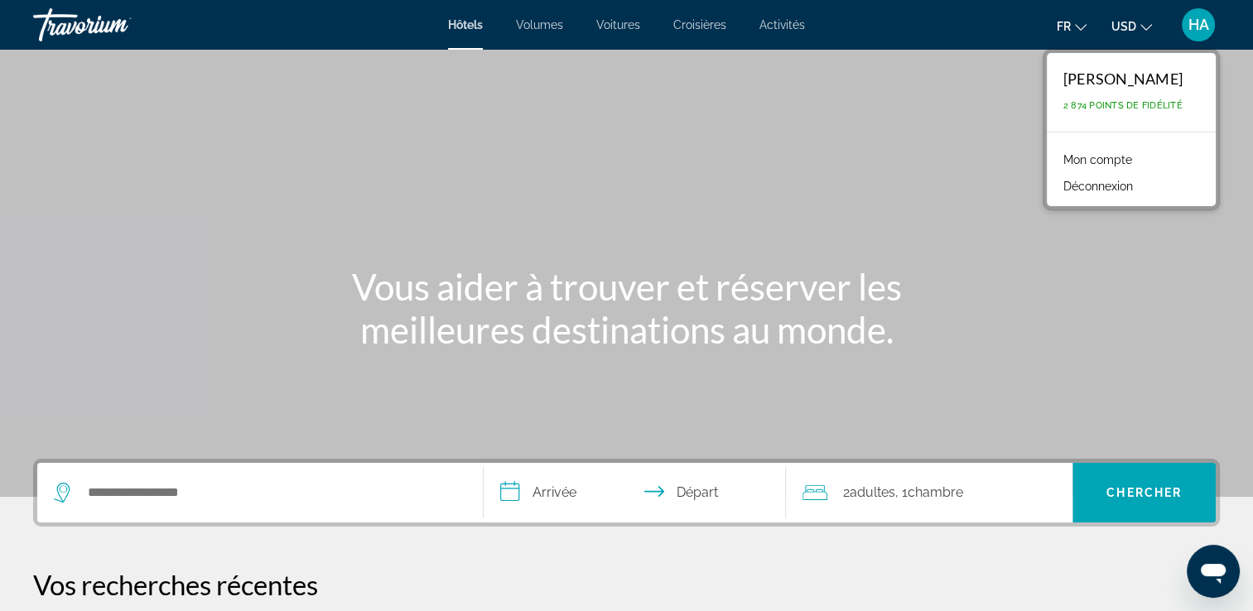  Describe the element at coordinates (1198, 25) in the screenshot. I see `span: HA` at that location.